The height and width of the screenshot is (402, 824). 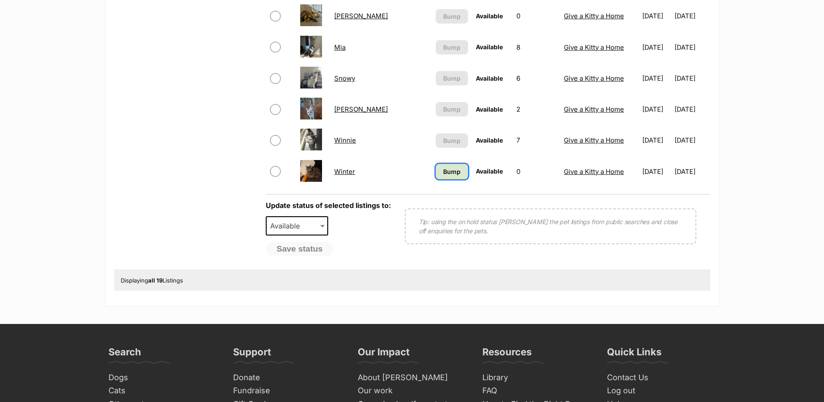 What do you see at coordinates (536, 78) in the screenshot?
I see `td: 6` at bounding box center [536, 78].